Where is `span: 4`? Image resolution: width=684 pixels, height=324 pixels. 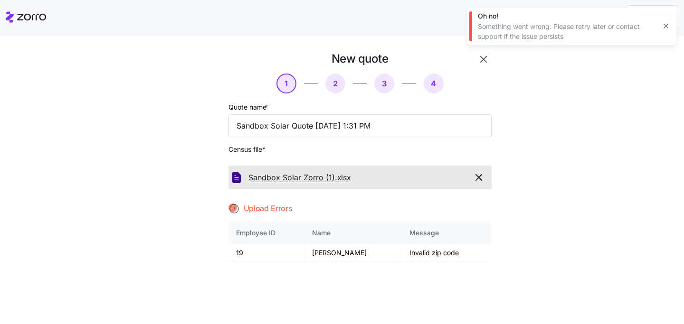
span: 4 is located at coordinates (434, 84).